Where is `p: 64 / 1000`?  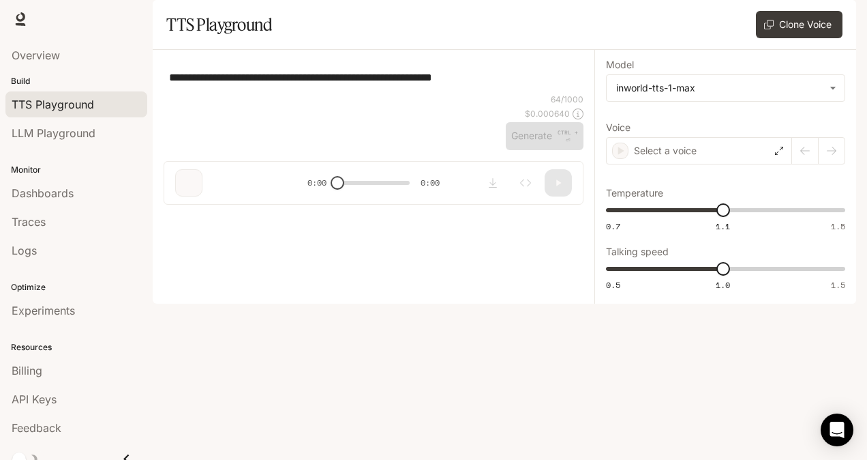
p: 64 / 1000 is located at coordinates (567, 99).